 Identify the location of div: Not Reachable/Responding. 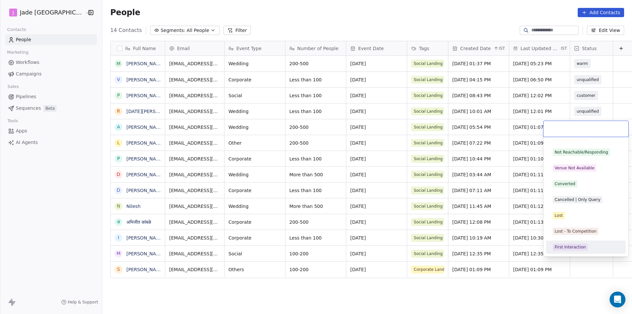
(582, 152).